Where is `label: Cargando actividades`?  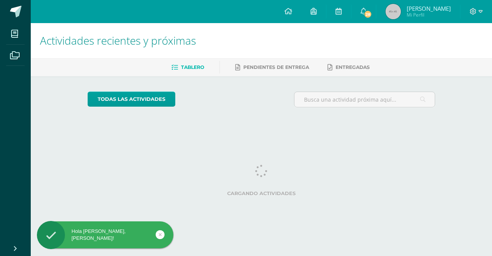 label: Cargando actividades is located at coordinates (262, 193).